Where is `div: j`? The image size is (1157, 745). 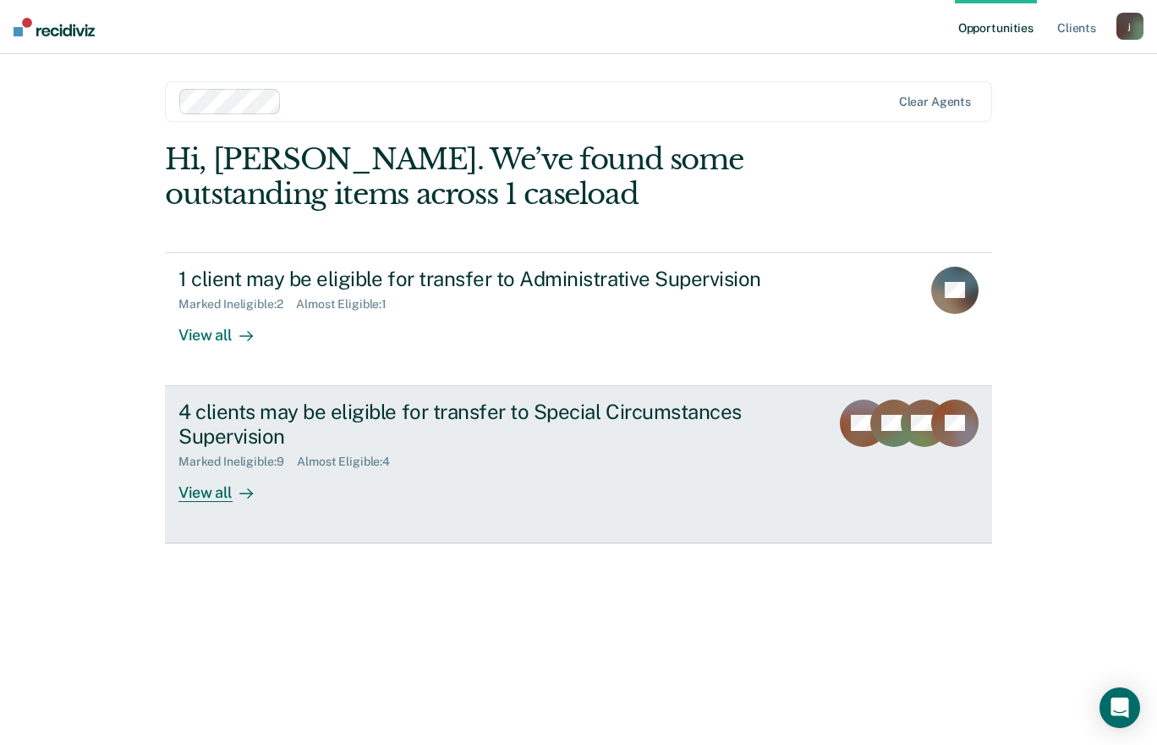
div: j is located at coordinates (1130, 26).